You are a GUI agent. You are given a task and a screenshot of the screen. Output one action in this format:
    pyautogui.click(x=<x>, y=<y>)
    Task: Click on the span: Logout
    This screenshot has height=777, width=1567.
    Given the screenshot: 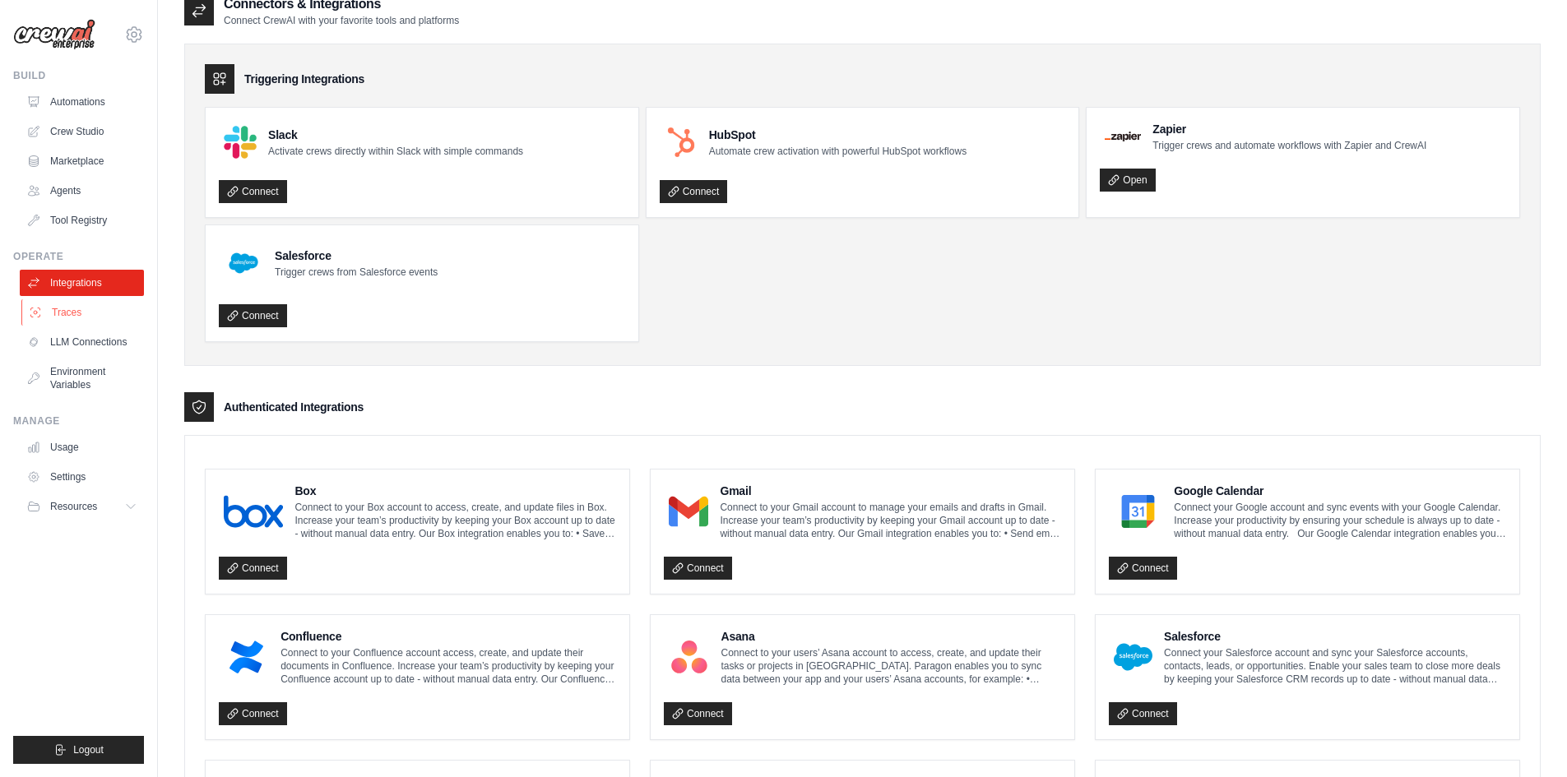 What is the action you would take?
    pyautogui.click(x=88, y=750)
    